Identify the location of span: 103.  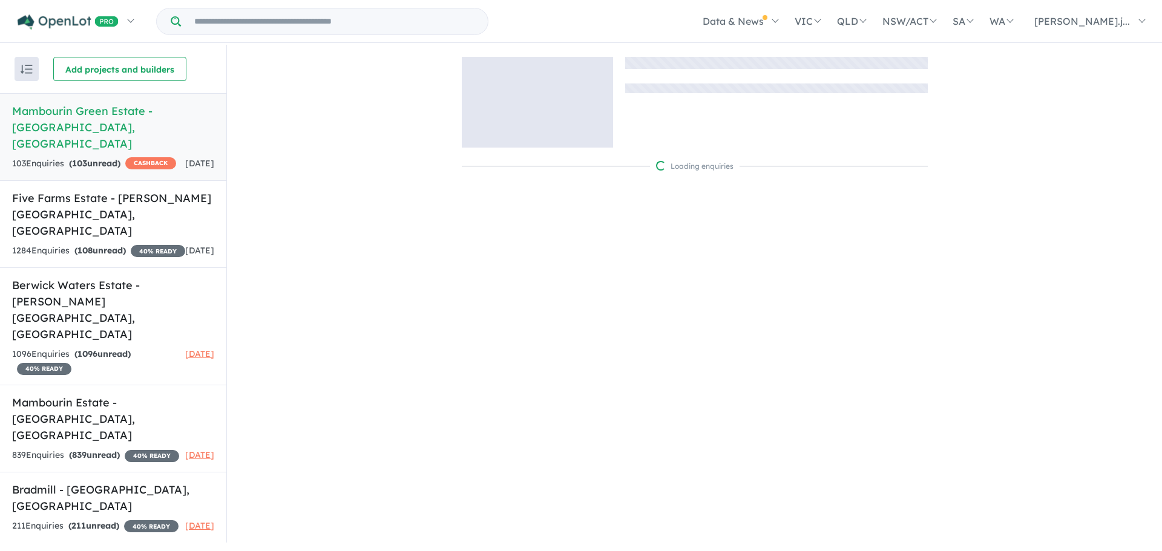
(79, 163).